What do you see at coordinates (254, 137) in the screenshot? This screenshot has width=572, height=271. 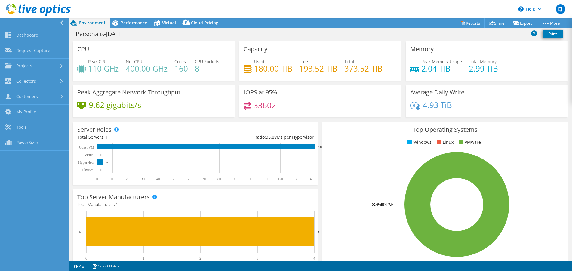 I see `div: Ratio: VMs per Hypervisor` at bounding box center [254, 137].